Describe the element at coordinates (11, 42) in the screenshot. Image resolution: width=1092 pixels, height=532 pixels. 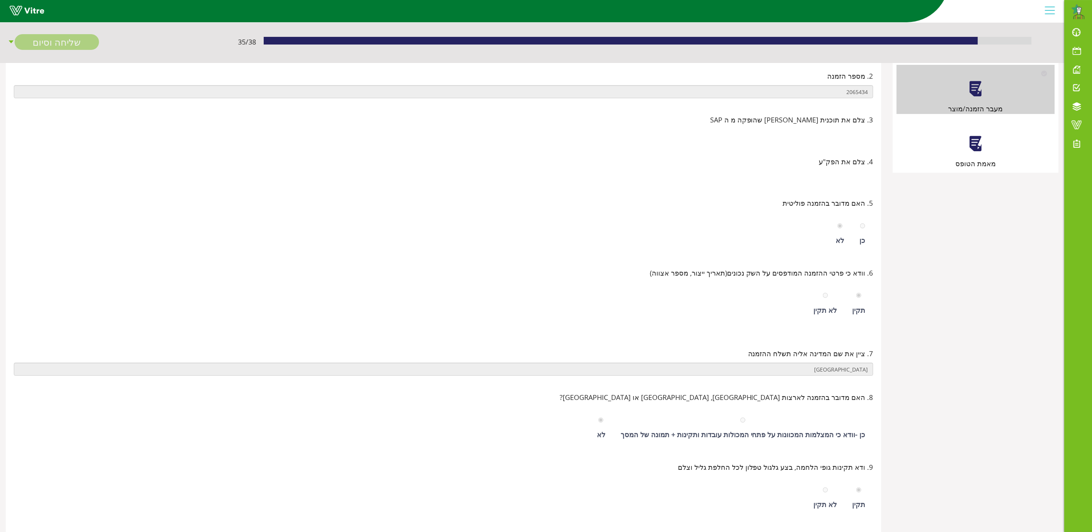
I see `span: caret-down` at that location.